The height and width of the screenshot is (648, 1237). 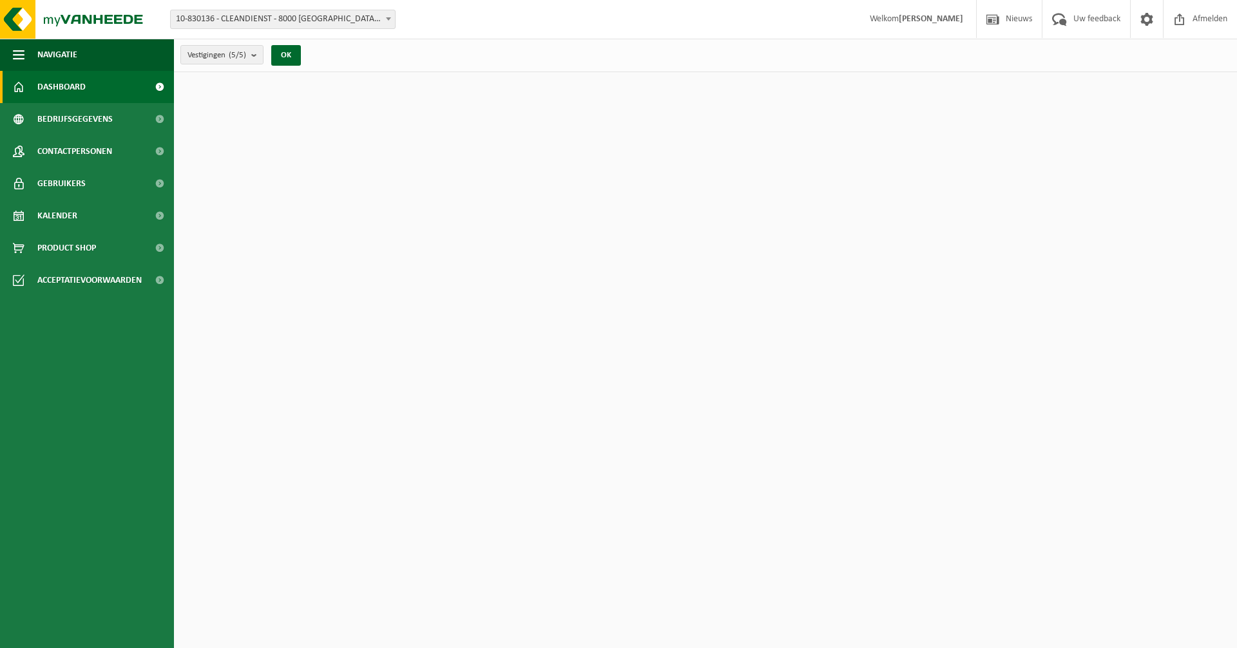 What do you see at coordinates (286, 55) in the screenshot?
I see `button: OK` at bounding box center [286, 55].